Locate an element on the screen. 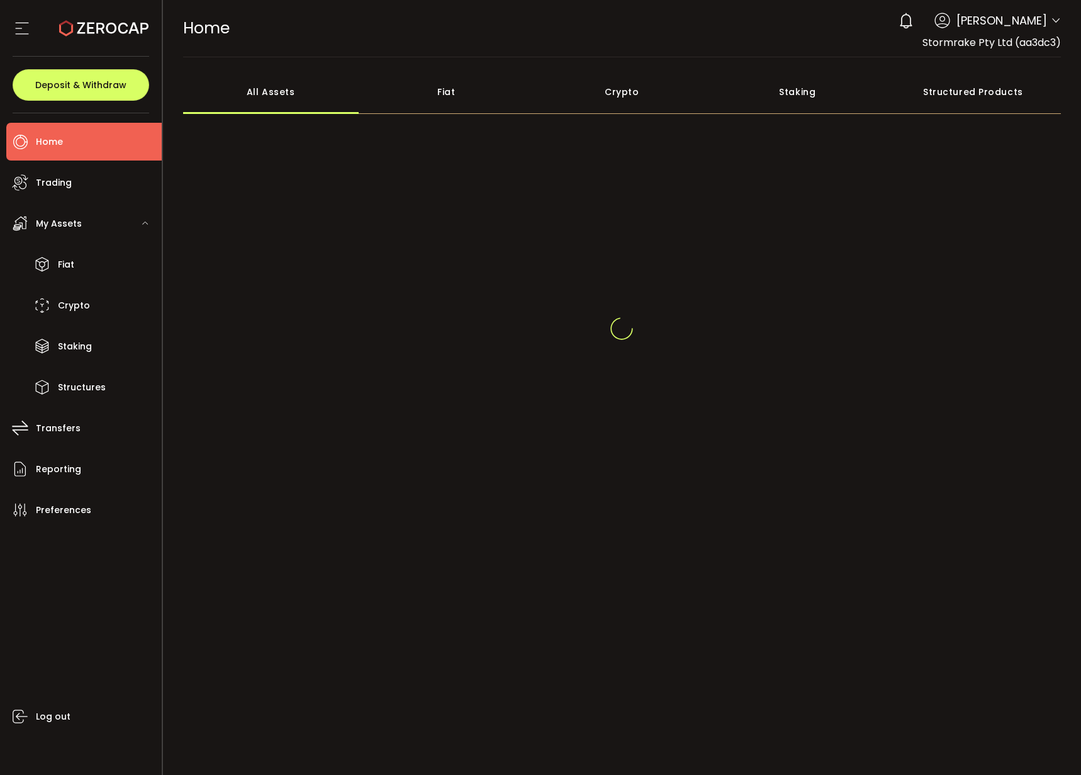 The height and width of the screenshot is (775, 1081). span: Structures is located at coordinates (82, 387).